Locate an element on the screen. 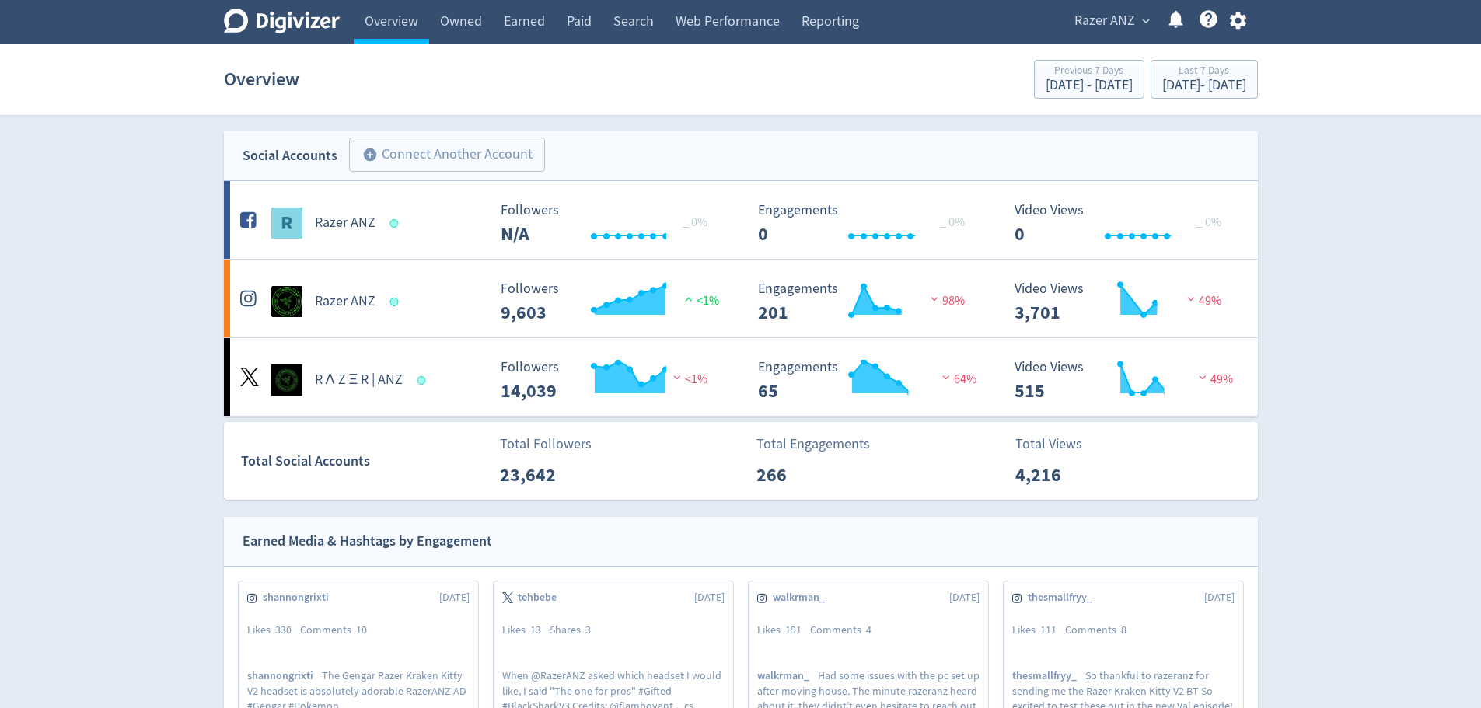  img: R Λ Z Ξ R | ANZ undefined is located at coordinates (287, 380).